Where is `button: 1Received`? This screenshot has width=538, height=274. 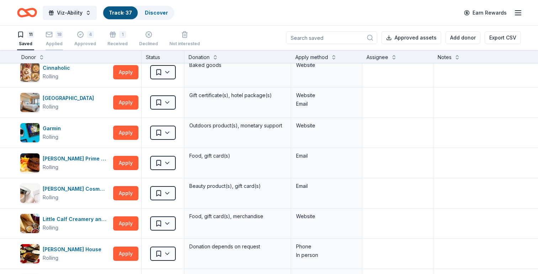 button: 1Received is located at coordinates (117, 39).